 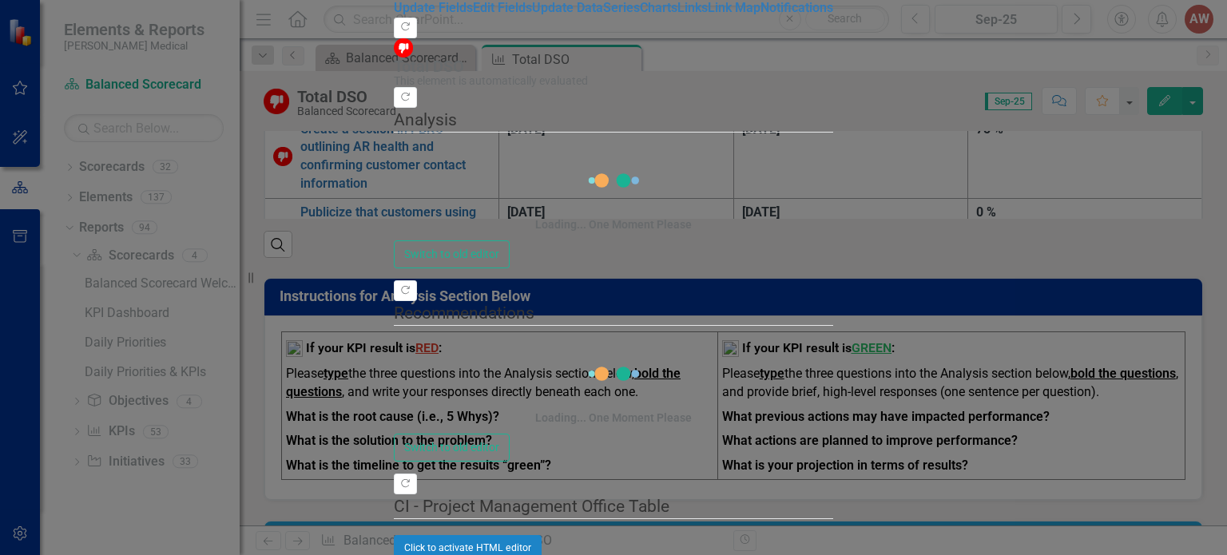 What do you see at coordinates (614, 313) in the screenshot?
I see `legend: Recommendations` at bounding box center [614, 313].